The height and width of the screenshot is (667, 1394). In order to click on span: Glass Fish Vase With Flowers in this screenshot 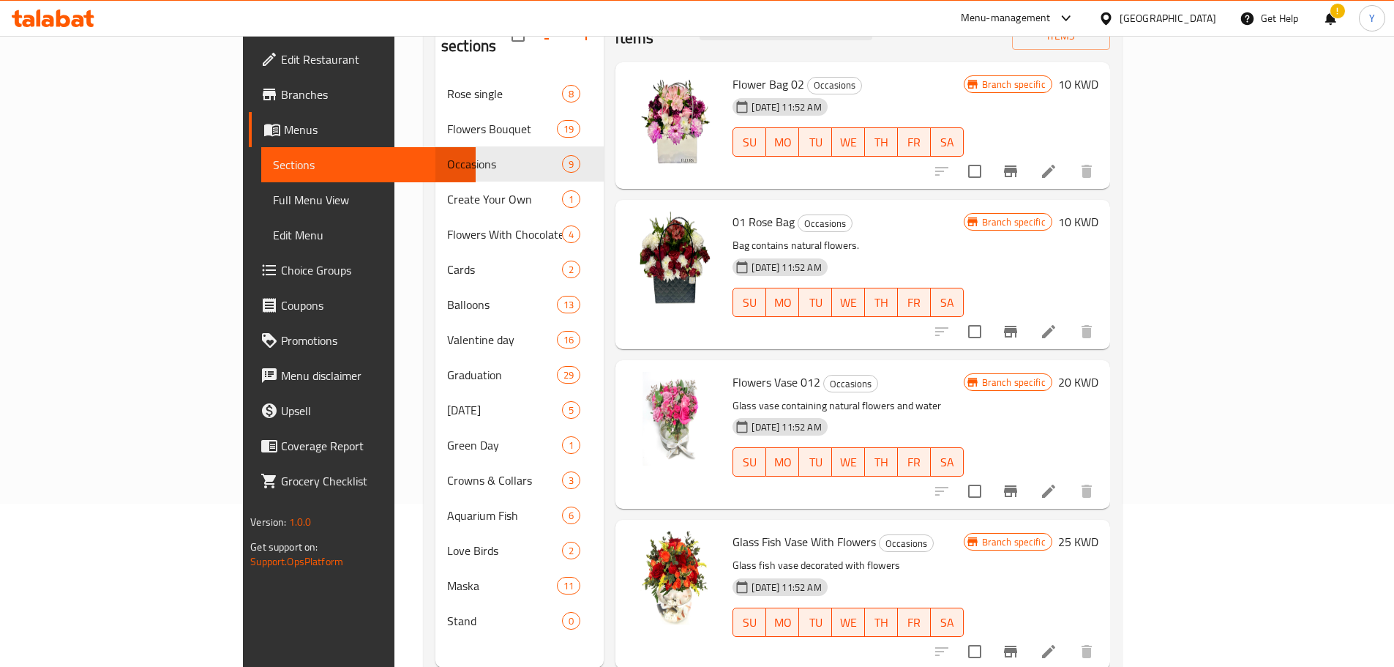, I will do `click(804, 542)`.